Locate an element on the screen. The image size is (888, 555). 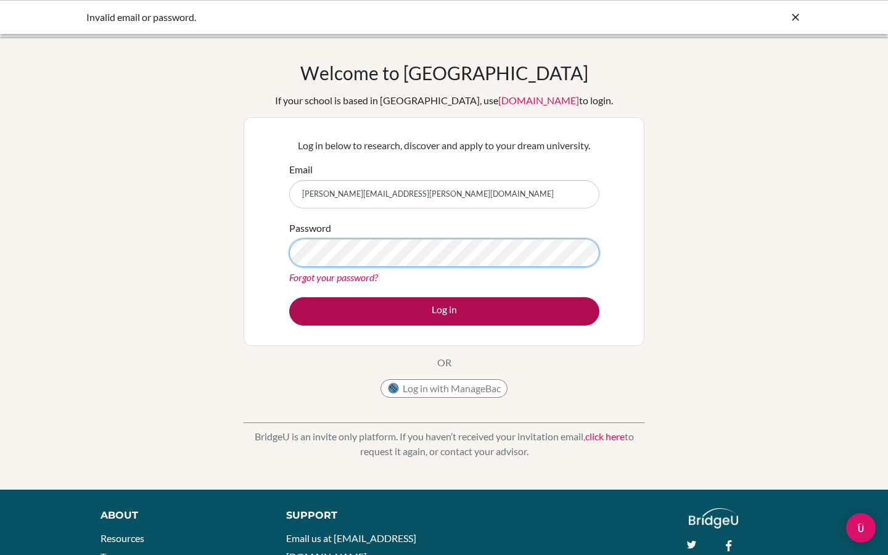
div: Invalid email or password. is located at coordinates (351, 17).